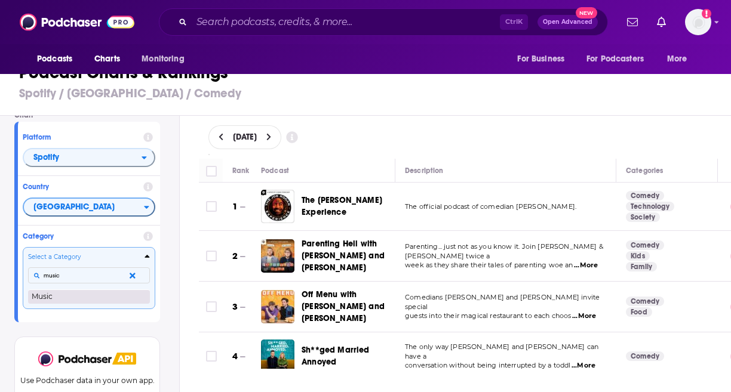 This screenshot has width=731, height=392. Describe the element at coordinates (278, 256) in the screenshot. I see `img: Parenting Hell with Rob Beckett and Josh Widdicombe` at that location.